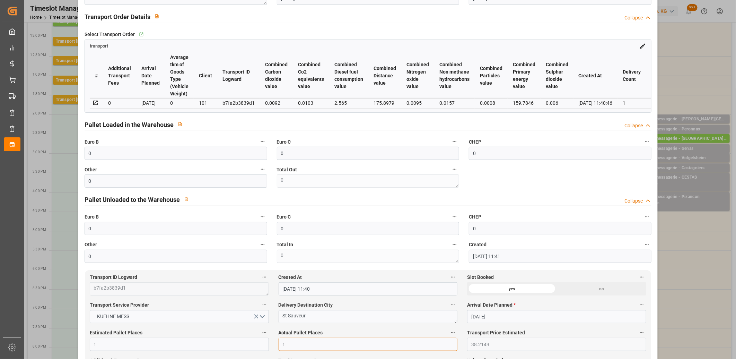 The width and height of the screenshot is (736, 359). I want to click on div: 0.0095, so click(418, 103).